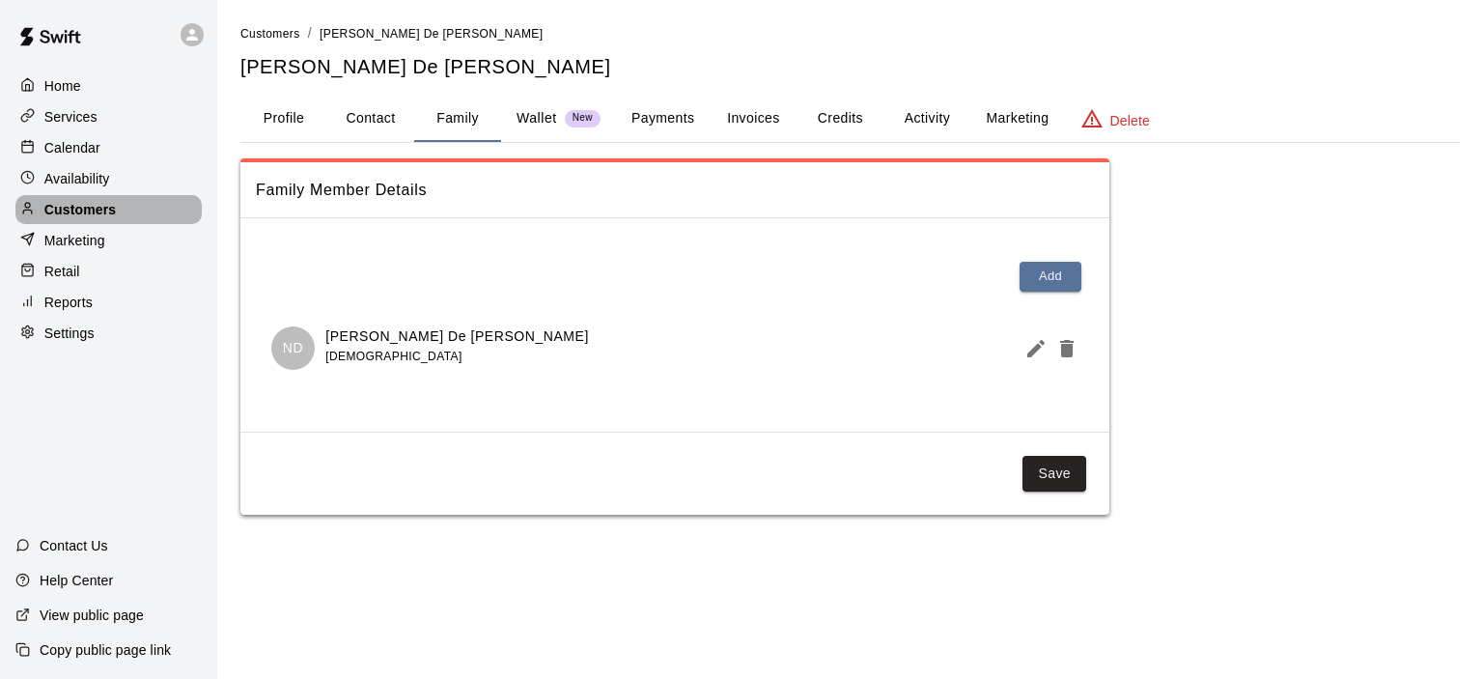 The width and height of the screenshot is (1483, 679). Describe the element at coordinates (108, 86) in the screenshot. I see `div: Home` at that location.